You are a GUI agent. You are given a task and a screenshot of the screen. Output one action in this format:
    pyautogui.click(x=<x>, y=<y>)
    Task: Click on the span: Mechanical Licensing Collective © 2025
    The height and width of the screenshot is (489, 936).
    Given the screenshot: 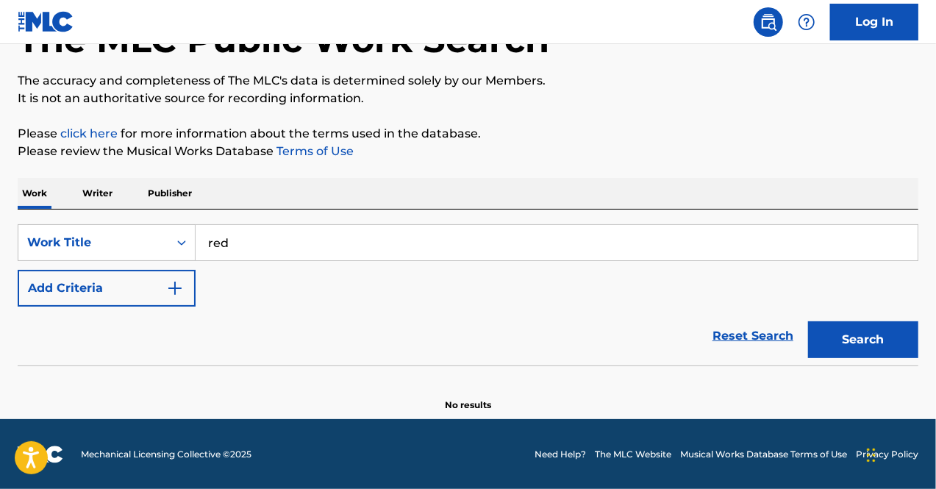 What is the action you would take?
    pyautogui.click(x=166, y=454)
    